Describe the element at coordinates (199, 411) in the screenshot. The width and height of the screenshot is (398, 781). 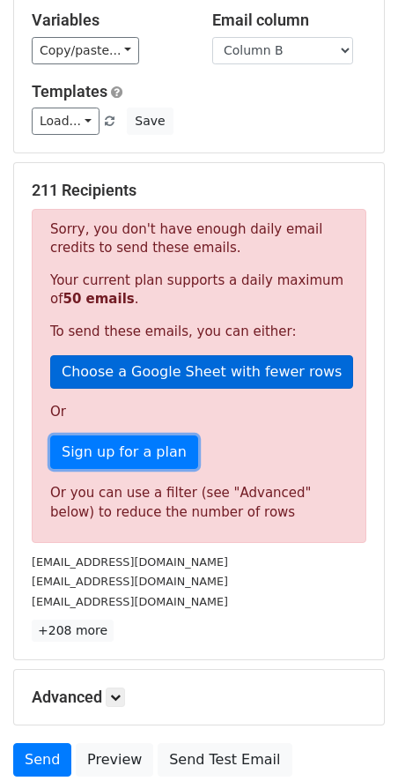
I see `p: Or` at that location.